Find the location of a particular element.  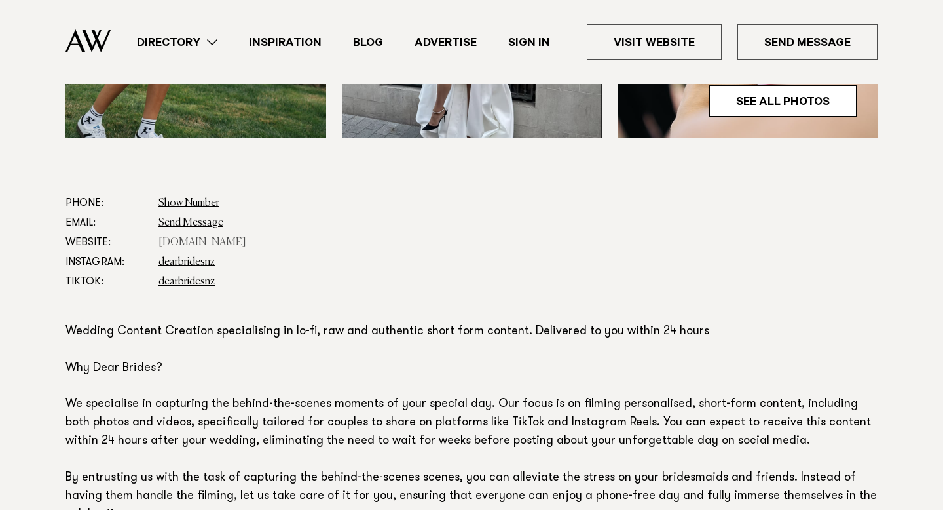

dt: TikTok: is located at coordinates (107, 282).